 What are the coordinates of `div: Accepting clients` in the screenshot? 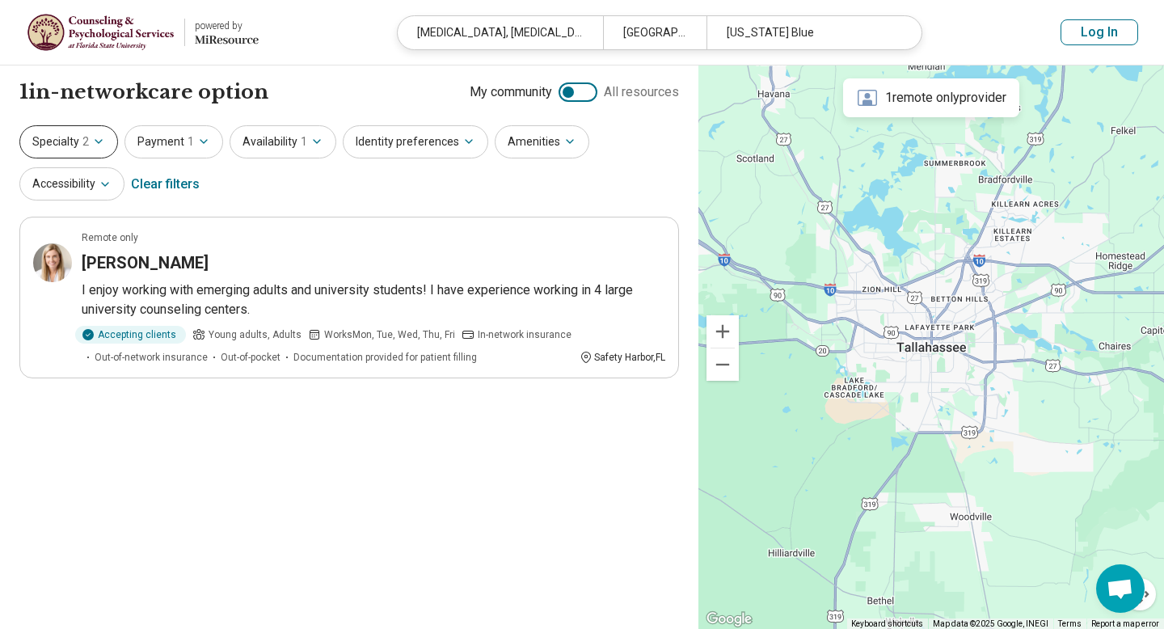 It's located at (130, 335).